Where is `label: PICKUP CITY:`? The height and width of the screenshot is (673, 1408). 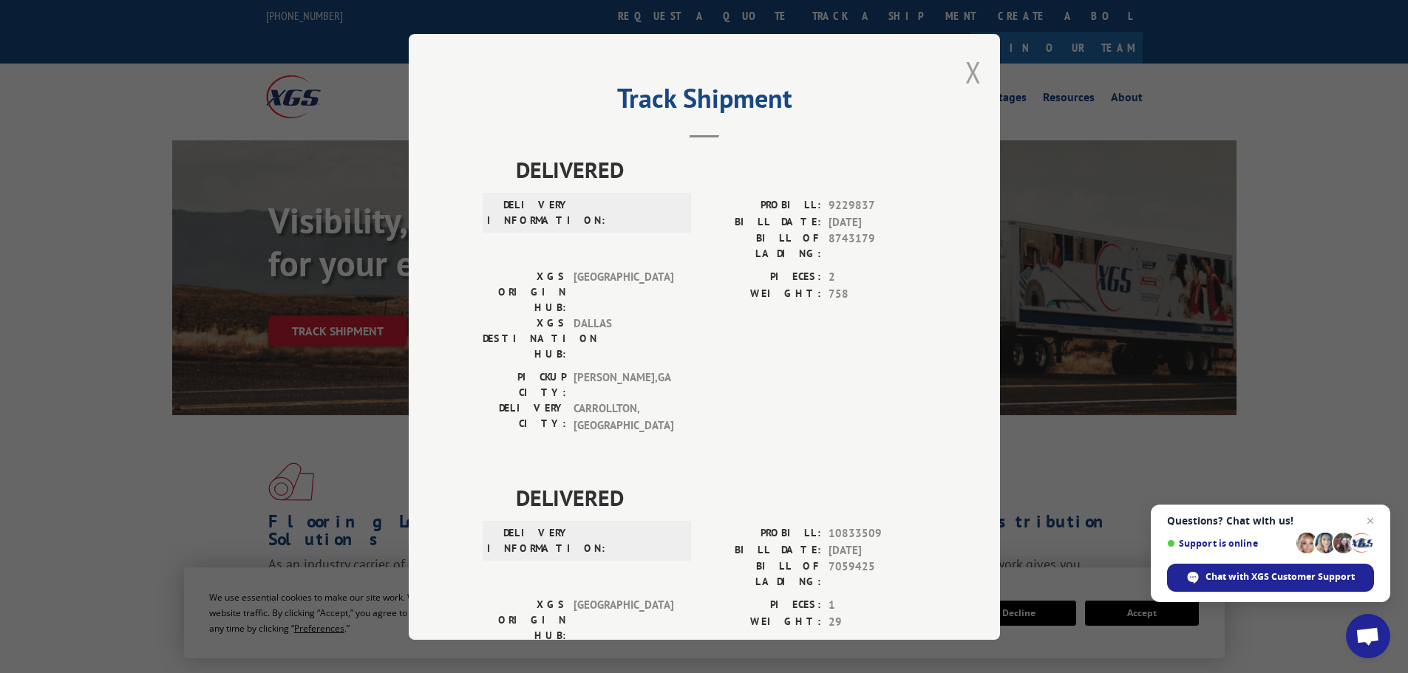
label: PICKUP CITY: is located at coordinates (524, 385).